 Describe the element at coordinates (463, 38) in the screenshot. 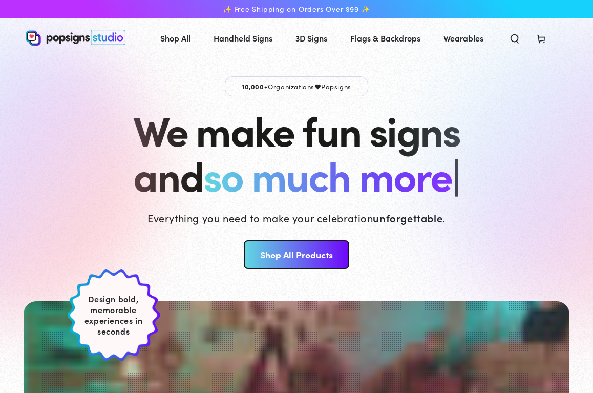

I see `a: Wearables` at that location.